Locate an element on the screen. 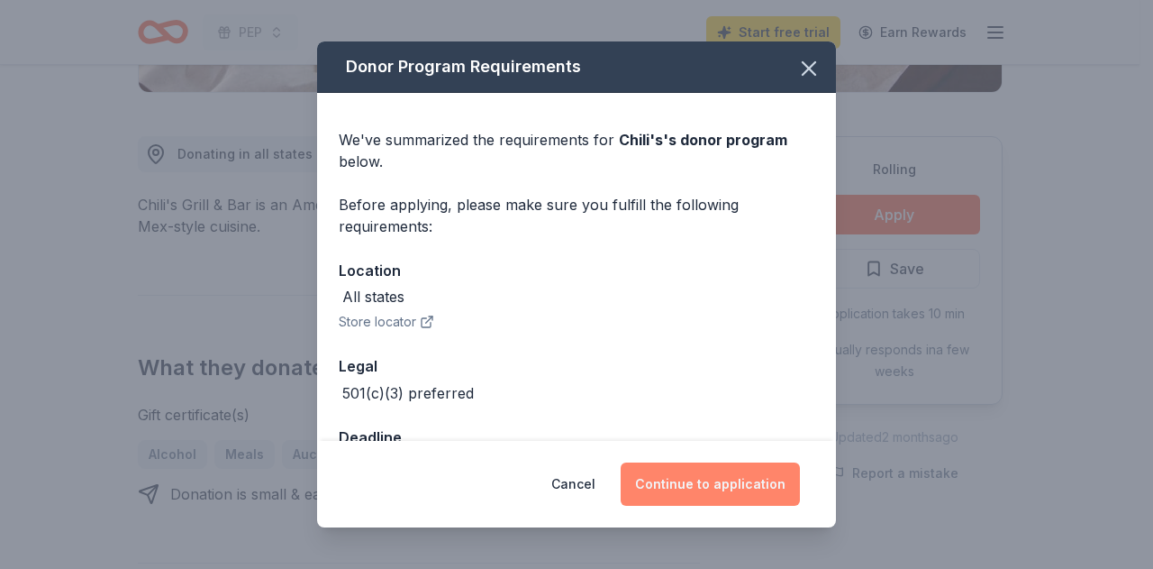  button: Store locator is located at coordinates (387, 322).